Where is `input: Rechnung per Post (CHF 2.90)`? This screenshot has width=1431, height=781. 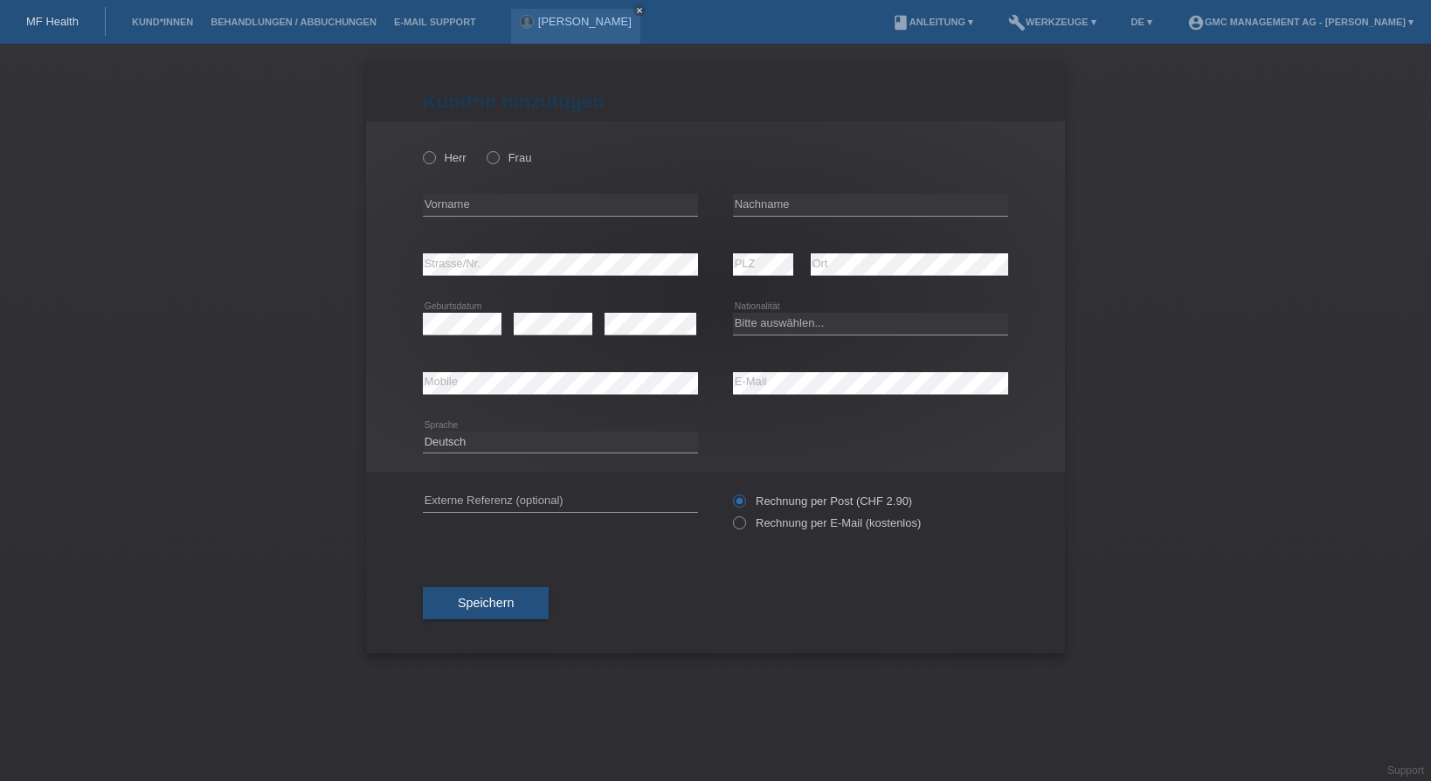
input: Rechnung per Post (CHF 2.90) is located at coordinates (738, 505).